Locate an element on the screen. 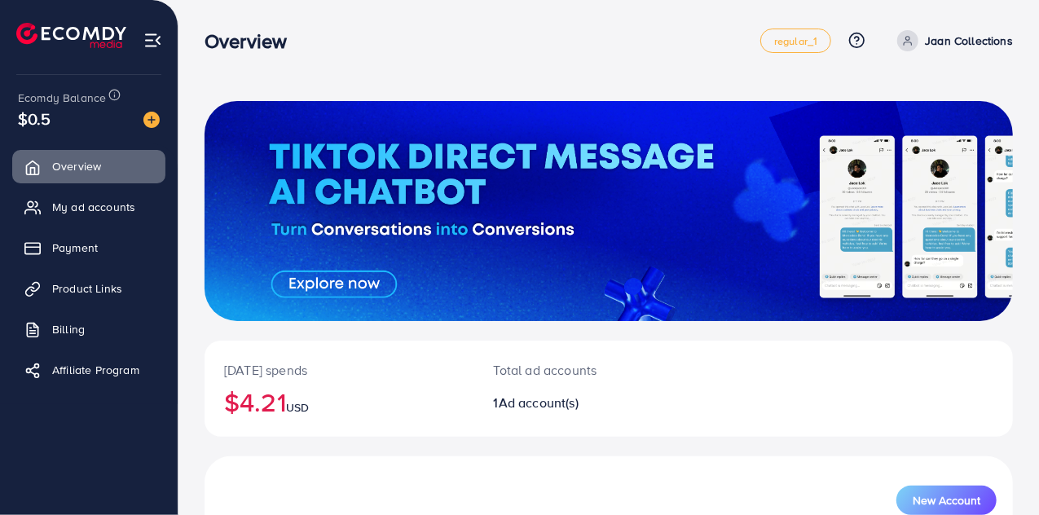 The image size is (1039, 515). a: logo is located at coordinates (71, 35).